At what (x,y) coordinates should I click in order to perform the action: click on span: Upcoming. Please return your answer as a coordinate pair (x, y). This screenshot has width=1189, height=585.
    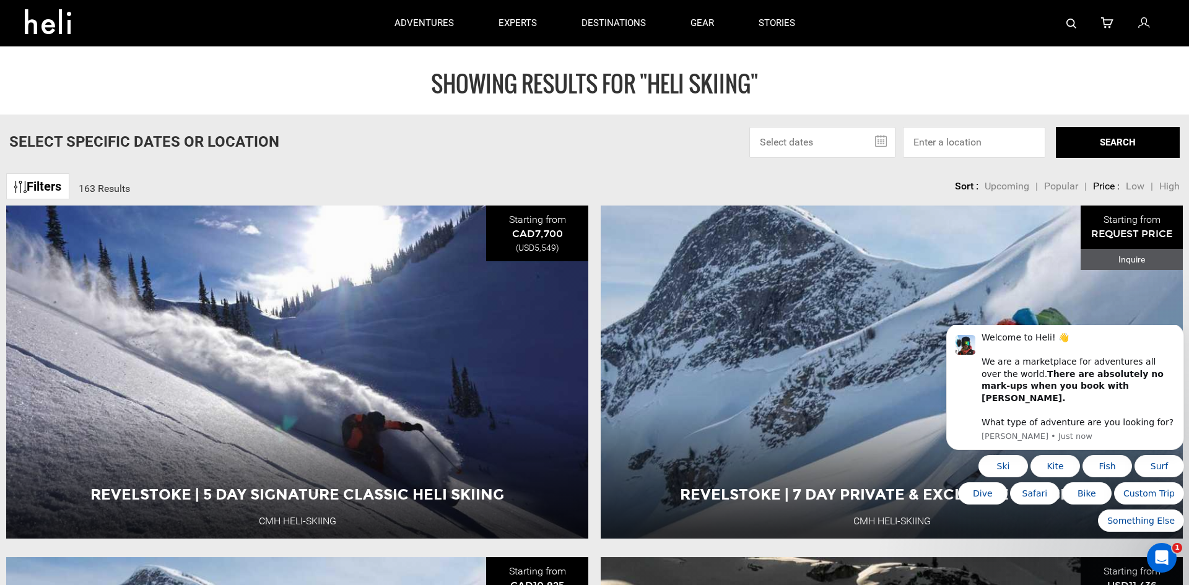
    Looking at the image, I should click on (1007, 186).